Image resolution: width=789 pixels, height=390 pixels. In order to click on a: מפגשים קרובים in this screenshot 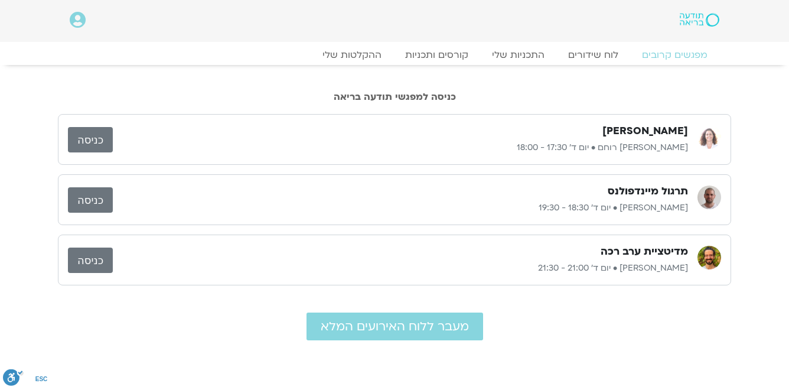, I will do `click(675, 55)`.